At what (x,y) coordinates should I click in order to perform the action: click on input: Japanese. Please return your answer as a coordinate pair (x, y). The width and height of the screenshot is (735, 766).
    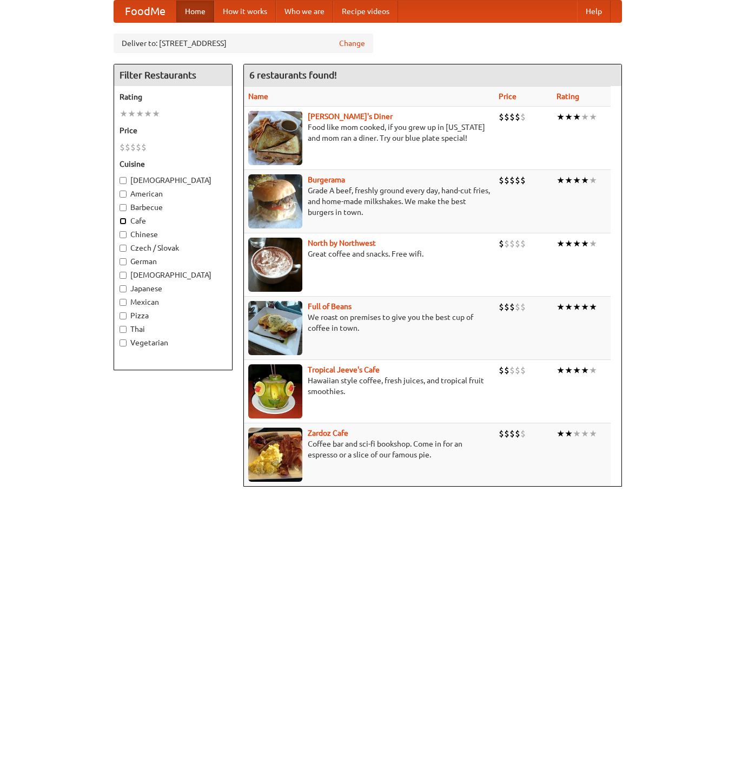
    Looking at the image, I should click on (123, 288).